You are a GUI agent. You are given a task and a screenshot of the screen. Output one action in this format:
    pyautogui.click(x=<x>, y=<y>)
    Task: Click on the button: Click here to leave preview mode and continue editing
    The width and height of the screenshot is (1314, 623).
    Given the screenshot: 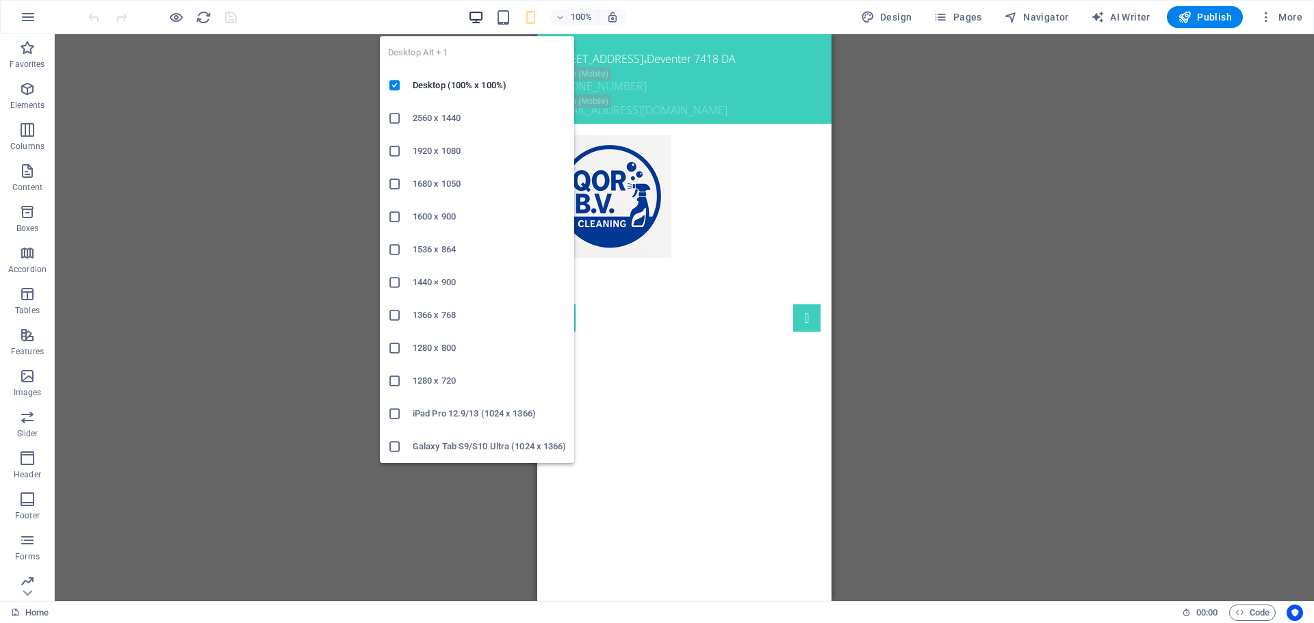 What is the action you would take?
    pyautogui.click(x=176, y=17)
    